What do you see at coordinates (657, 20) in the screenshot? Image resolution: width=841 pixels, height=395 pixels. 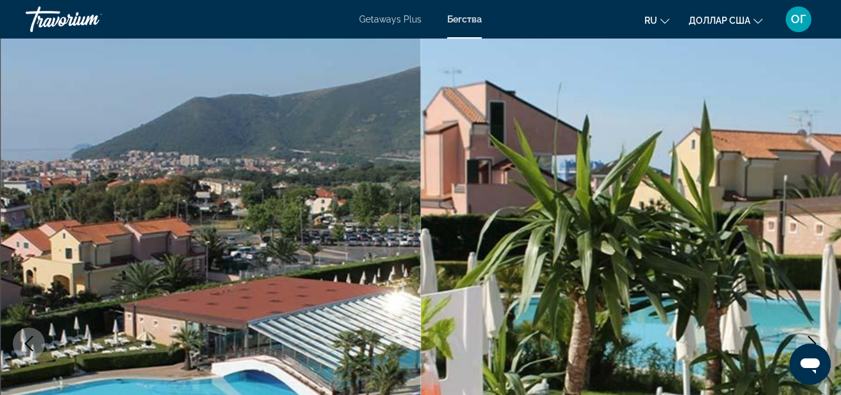 I see `button: Изменить язык` at bounding box center [657, 20].